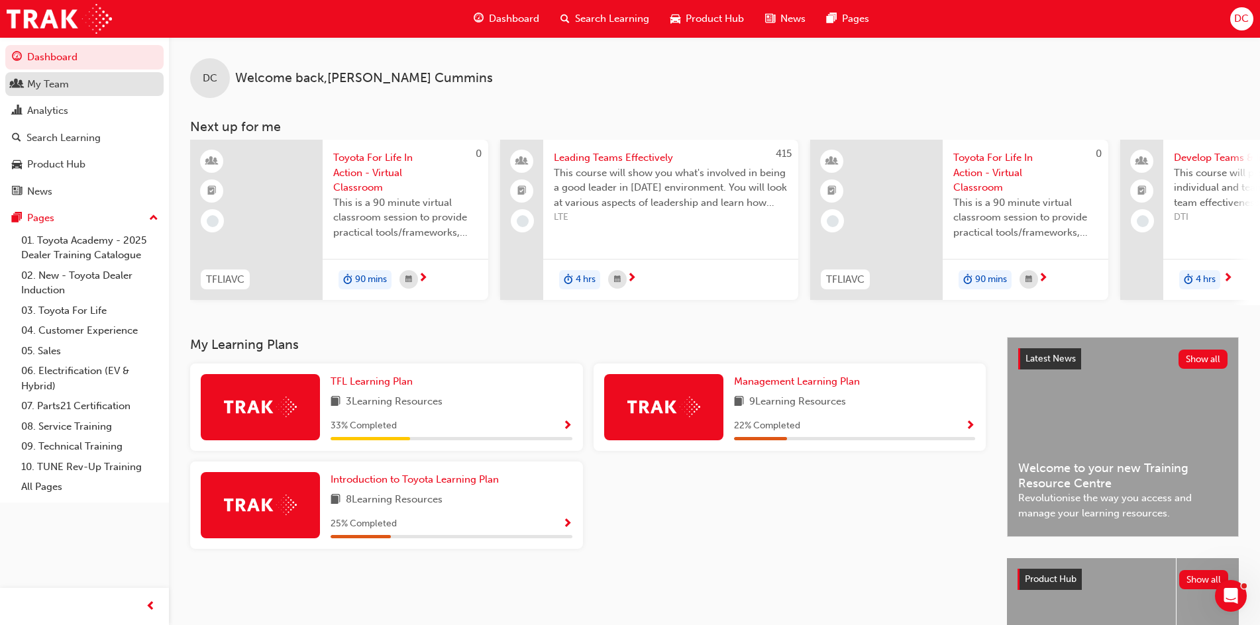 This screenshot has width=1260, height=625. What do you see at coordinates (154, 219) in the screenshot?
I see `span: up-icon` at bounding box center [154, 219].